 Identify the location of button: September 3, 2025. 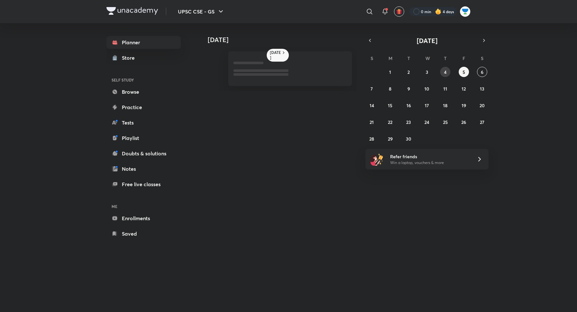
(427, 72).